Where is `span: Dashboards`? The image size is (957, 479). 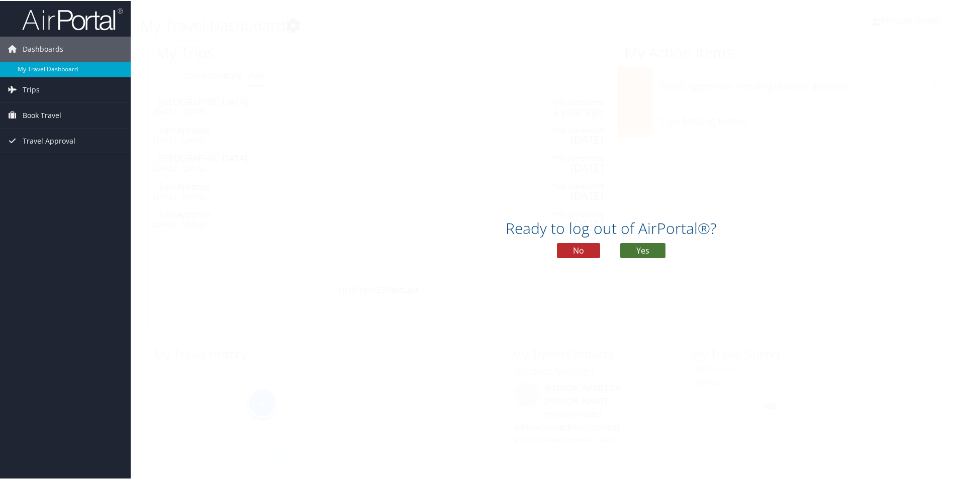 span: Dashboards is located at coordinates (43, 48).